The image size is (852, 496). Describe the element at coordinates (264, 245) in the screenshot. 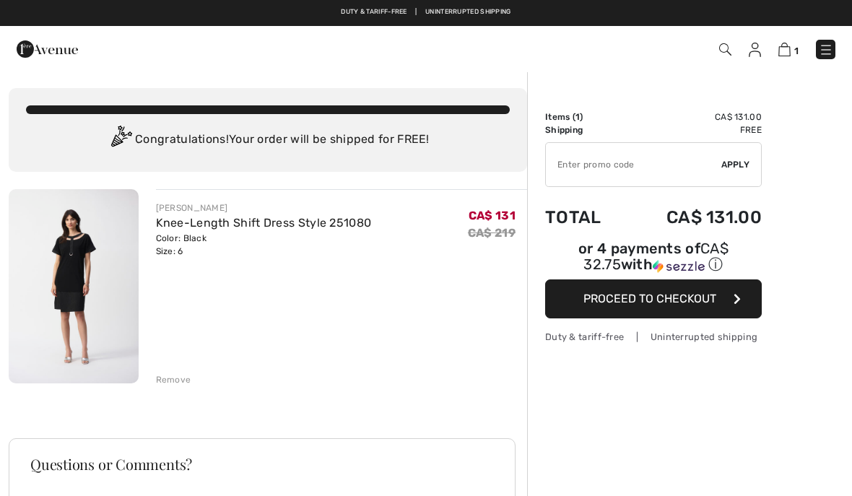

I see `div: Color: Black Size: 6` at that location.